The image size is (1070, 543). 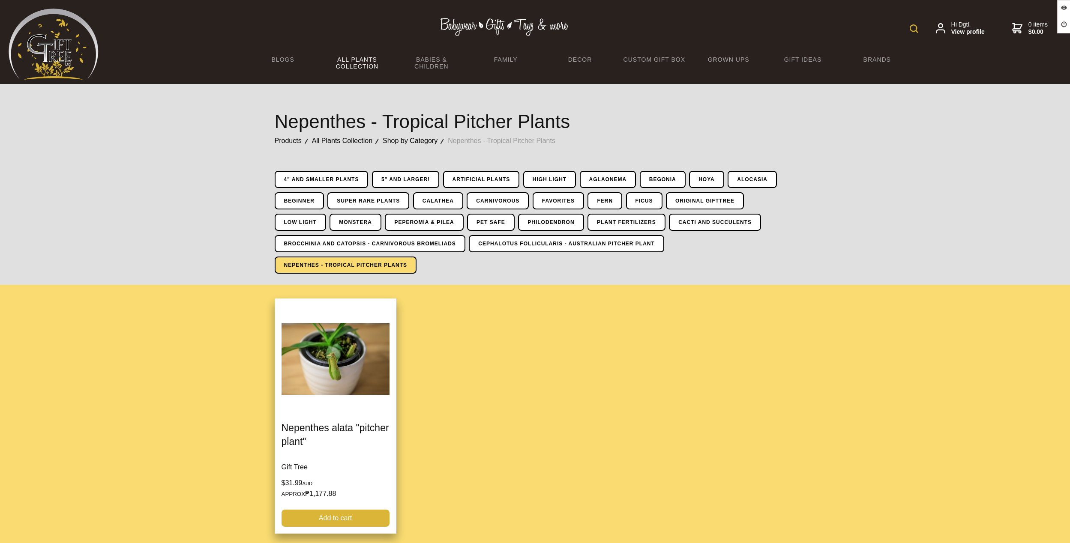 I want to click on a: Grown Ups, so click(x=728, y=60).